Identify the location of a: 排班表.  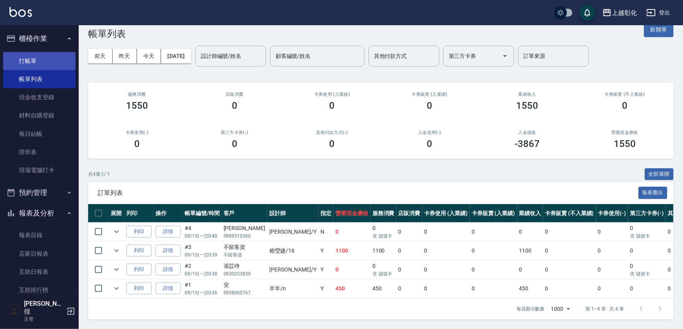
(39, 152).